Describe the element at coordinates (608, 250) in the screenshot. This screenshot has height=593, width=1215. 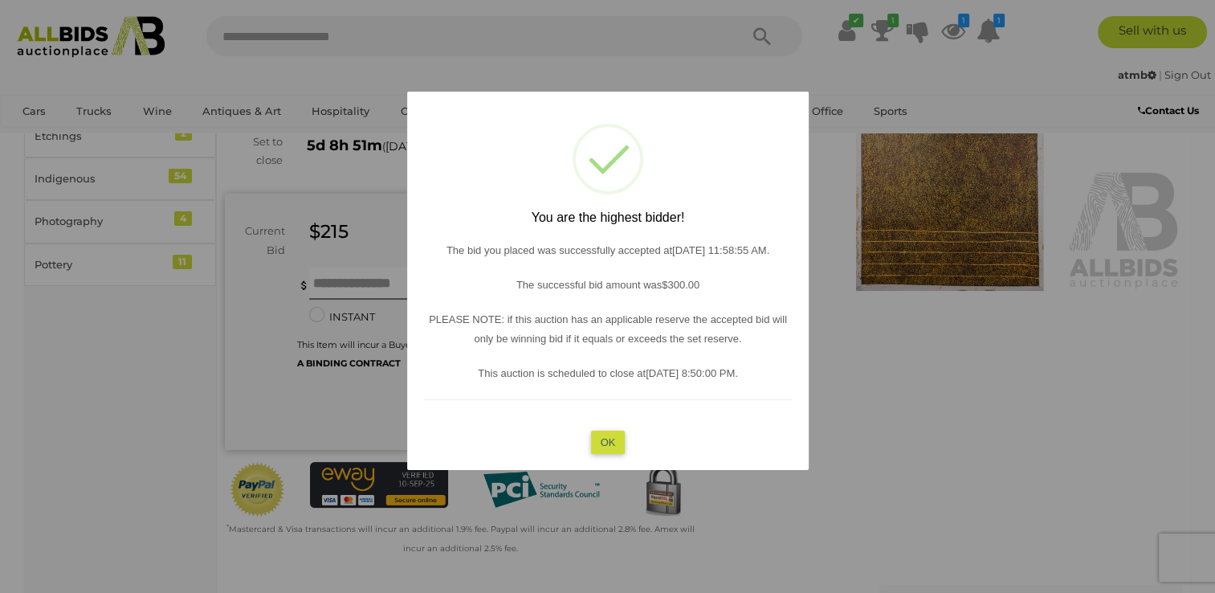
I see `p: The bid you placed was successfully accepted at .` at that location.